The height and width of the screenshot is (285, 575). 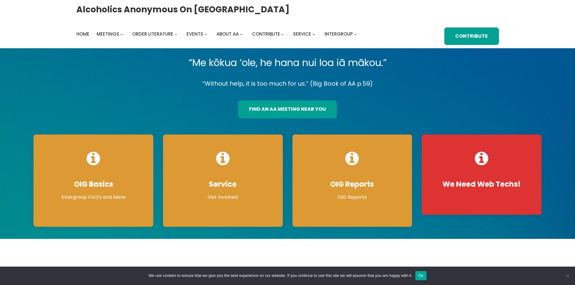 I want to click on span: Service, so click(x=302, y=34).